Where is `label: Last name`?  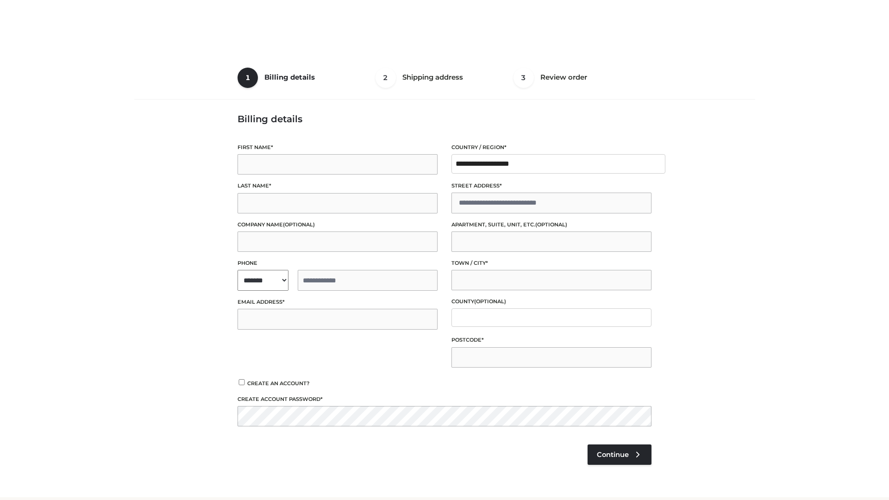 label: Last name is located at coordinates (338, 186).